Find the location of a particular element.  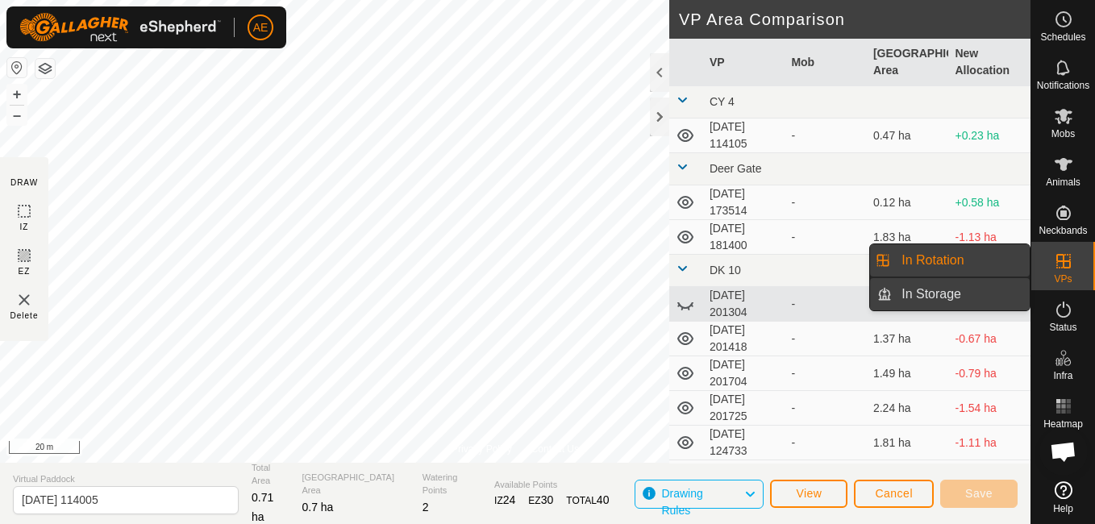

span: VPs is located at coordinates (1062, 279).